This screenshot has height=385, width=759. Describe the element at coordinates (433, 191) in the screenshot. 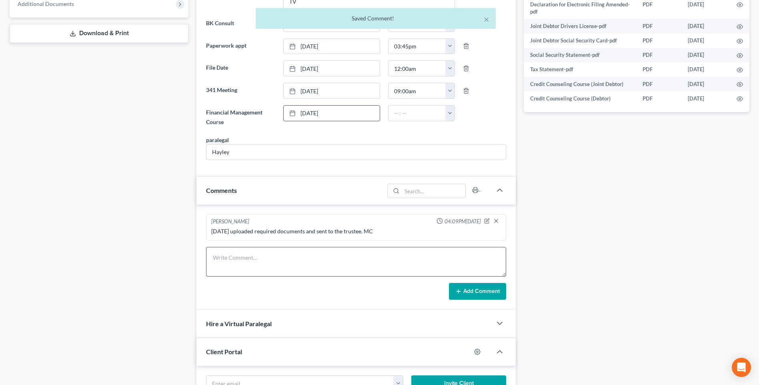

I see `input: Search...` at that location.